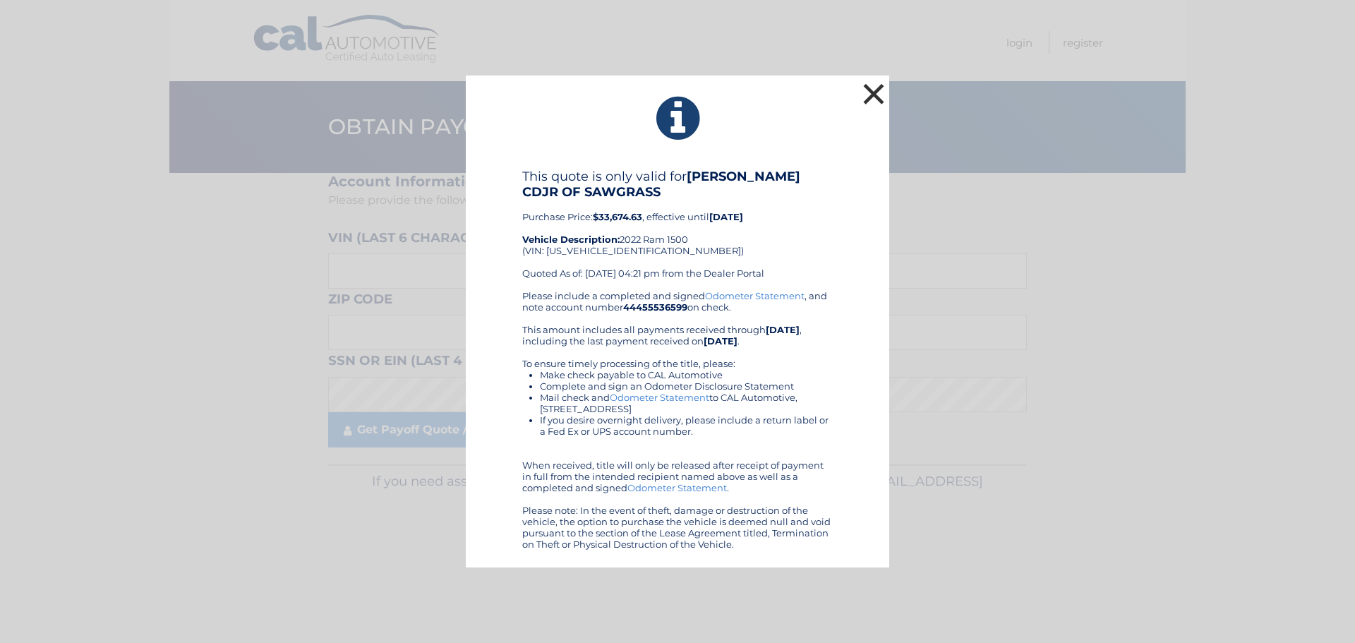  What do you see at coordinates (686, 386) in the screenshot?
I see `li: Complete and sign an Odometer Disclosure Statement` at bounding box center [686, 386].